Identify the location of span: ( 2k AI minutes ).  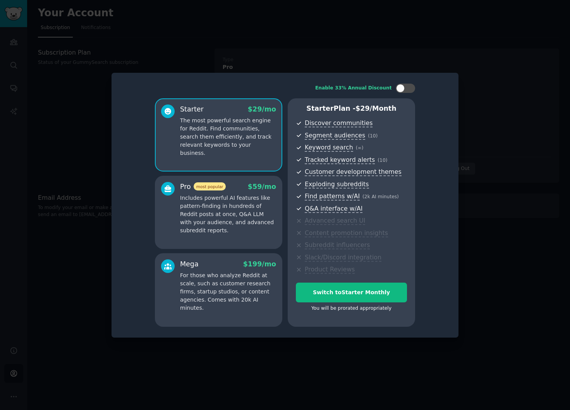
(381, 197).